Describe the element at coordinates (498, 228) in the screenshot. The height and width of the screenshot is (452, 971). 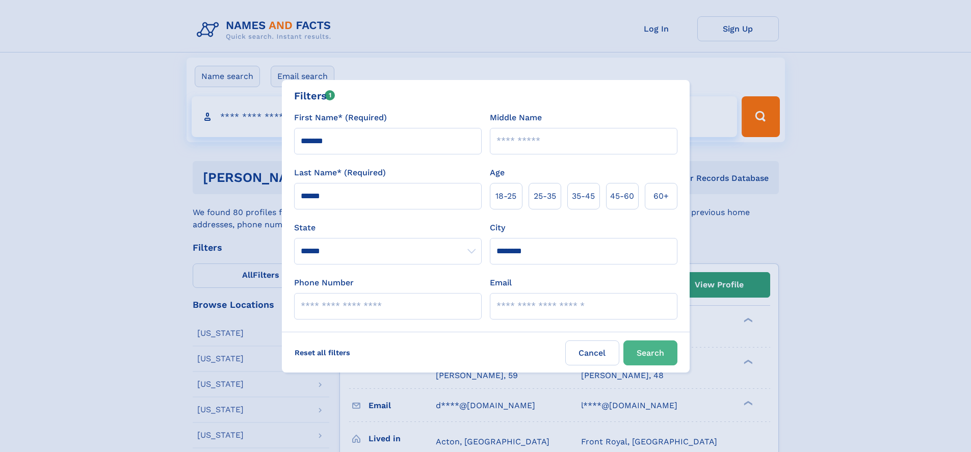
I see `label: City` at that location.